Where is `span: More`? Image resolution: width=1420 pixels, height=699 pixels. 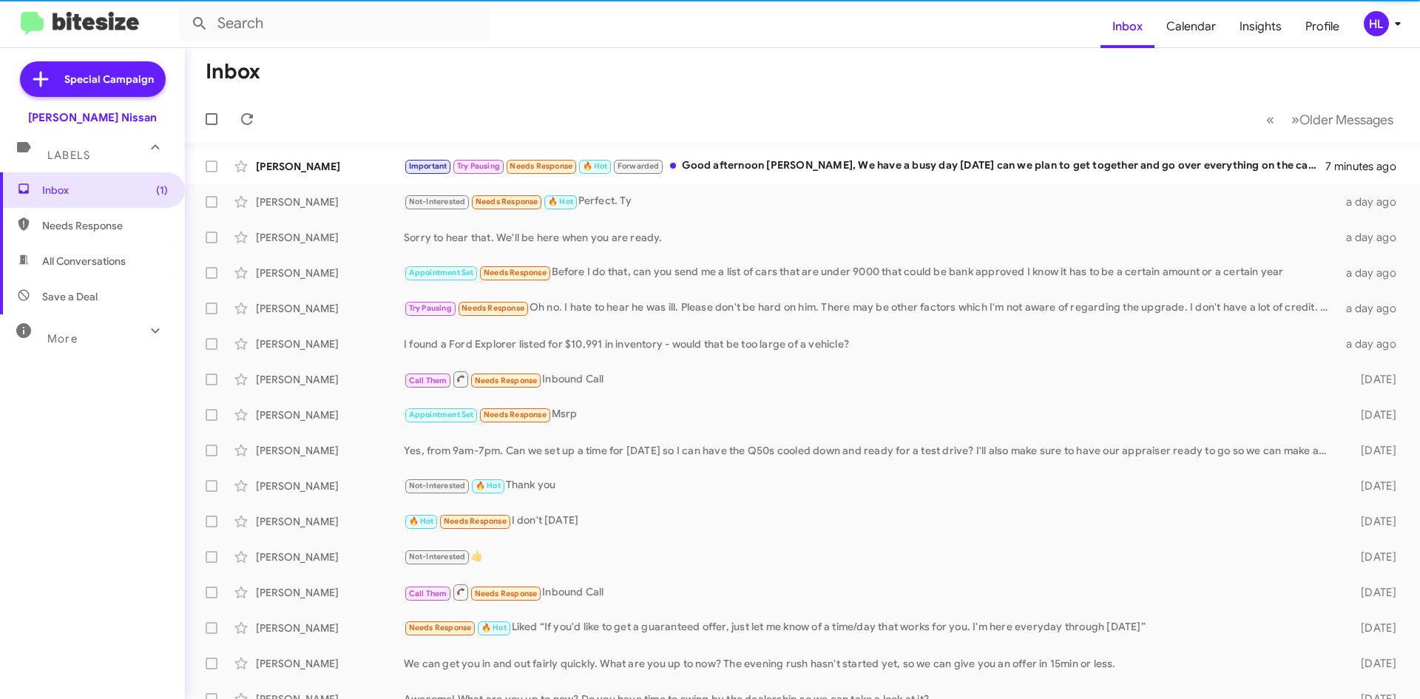 span: More is located at coordinates (62, 339).